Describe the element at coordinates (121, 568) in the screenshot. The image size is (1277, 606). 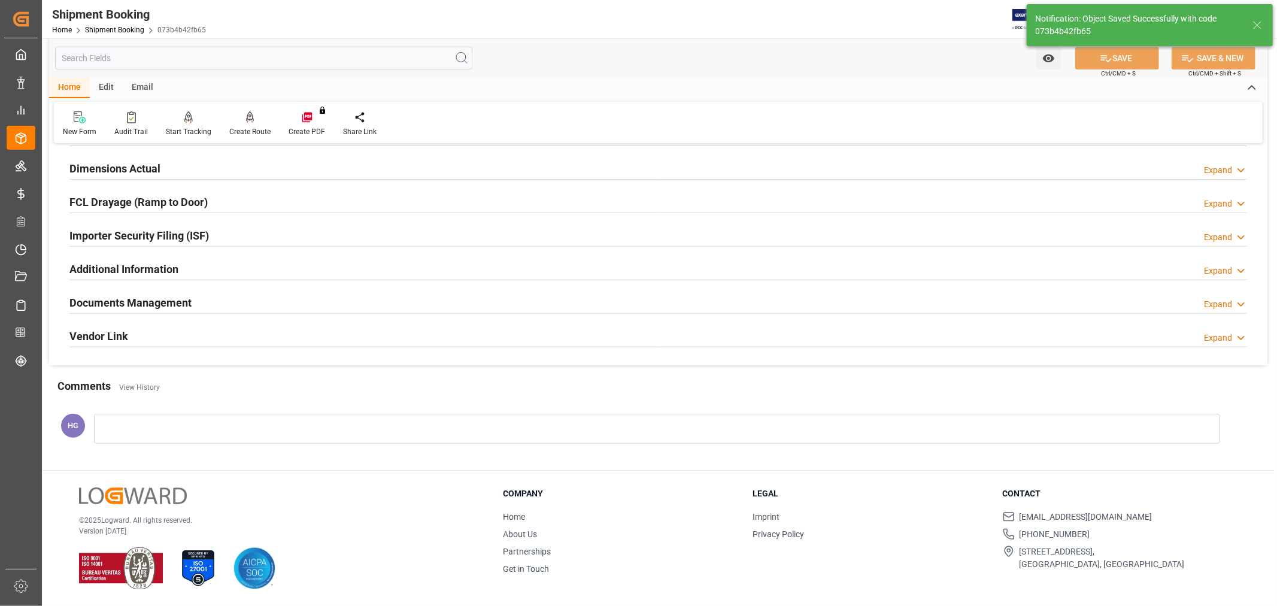
I see `img: ISO 9001 & ISO 14001 Certification` at that location.